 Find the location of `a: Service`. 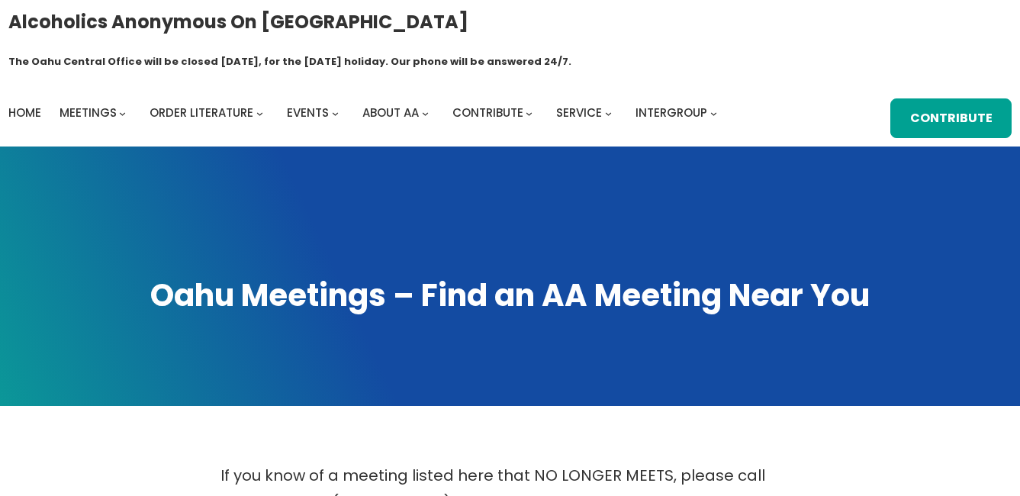

a: Service is located at coordinates (579, 113).